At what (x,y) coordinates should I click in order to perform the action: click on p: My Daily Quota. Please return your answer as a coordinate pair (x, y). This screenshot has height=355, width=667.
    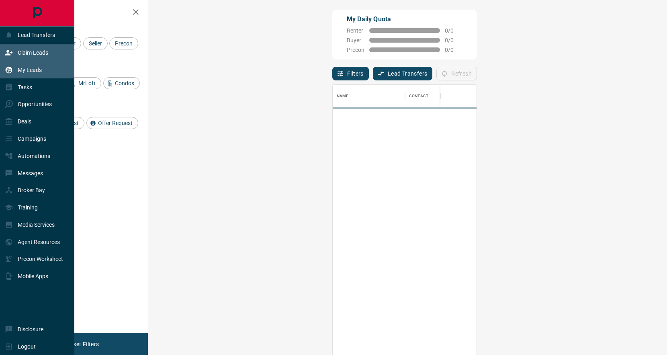
    Looking at the image, I should click on (405, 19).